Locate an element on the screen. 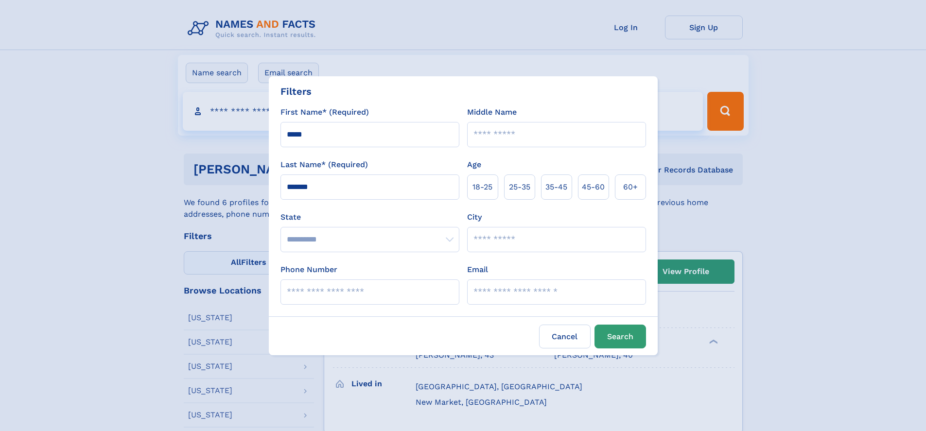 The height and width of the screenshot is (431, 926). label: First Name* (Required) is located at coordinates (325, 112).